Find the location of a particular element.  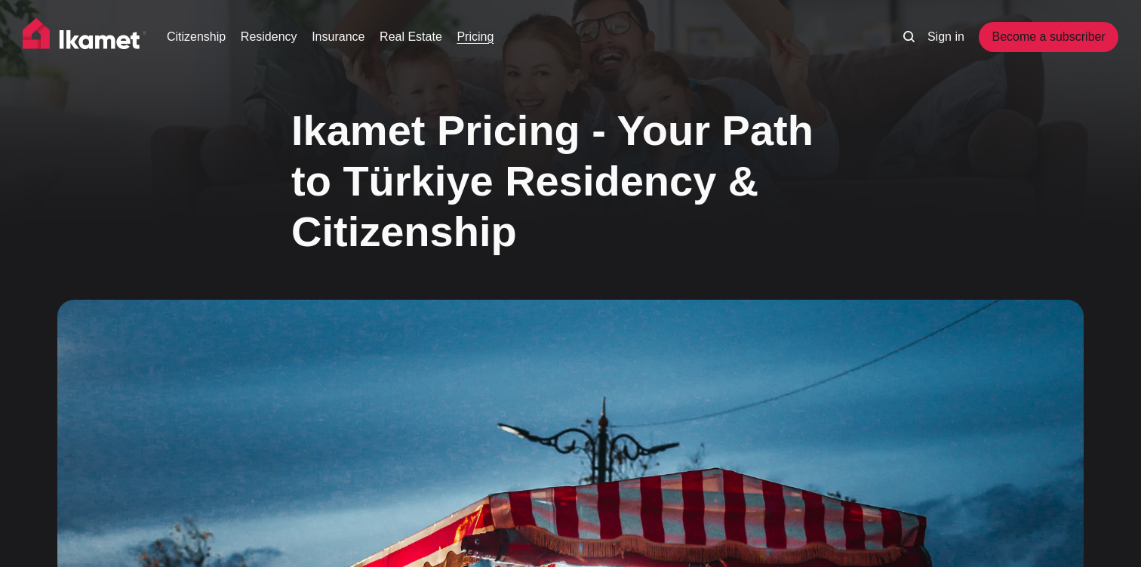

a: Real Estate is located at coordinates (410, 37).